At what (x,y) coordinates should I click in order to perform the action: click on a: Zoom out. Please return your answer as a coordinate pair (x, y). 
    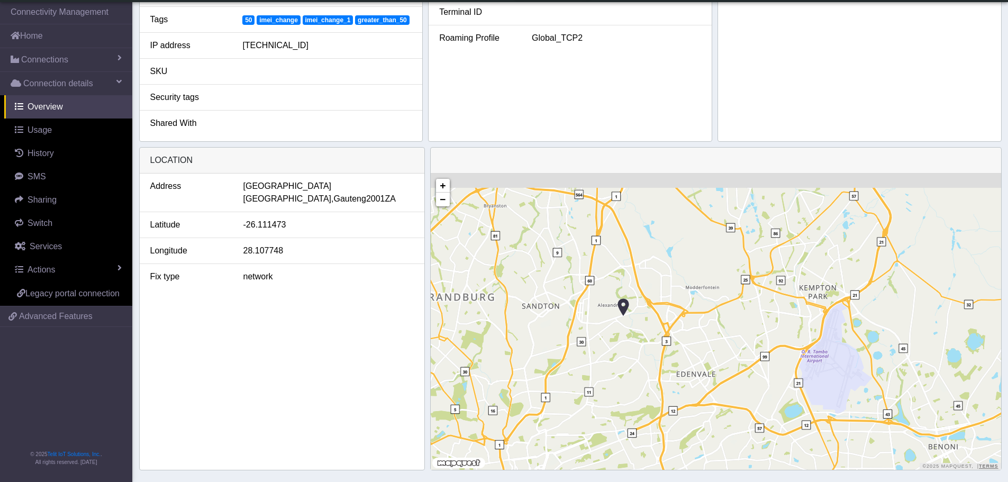
    Looking at the image, I should click on (443, 199).